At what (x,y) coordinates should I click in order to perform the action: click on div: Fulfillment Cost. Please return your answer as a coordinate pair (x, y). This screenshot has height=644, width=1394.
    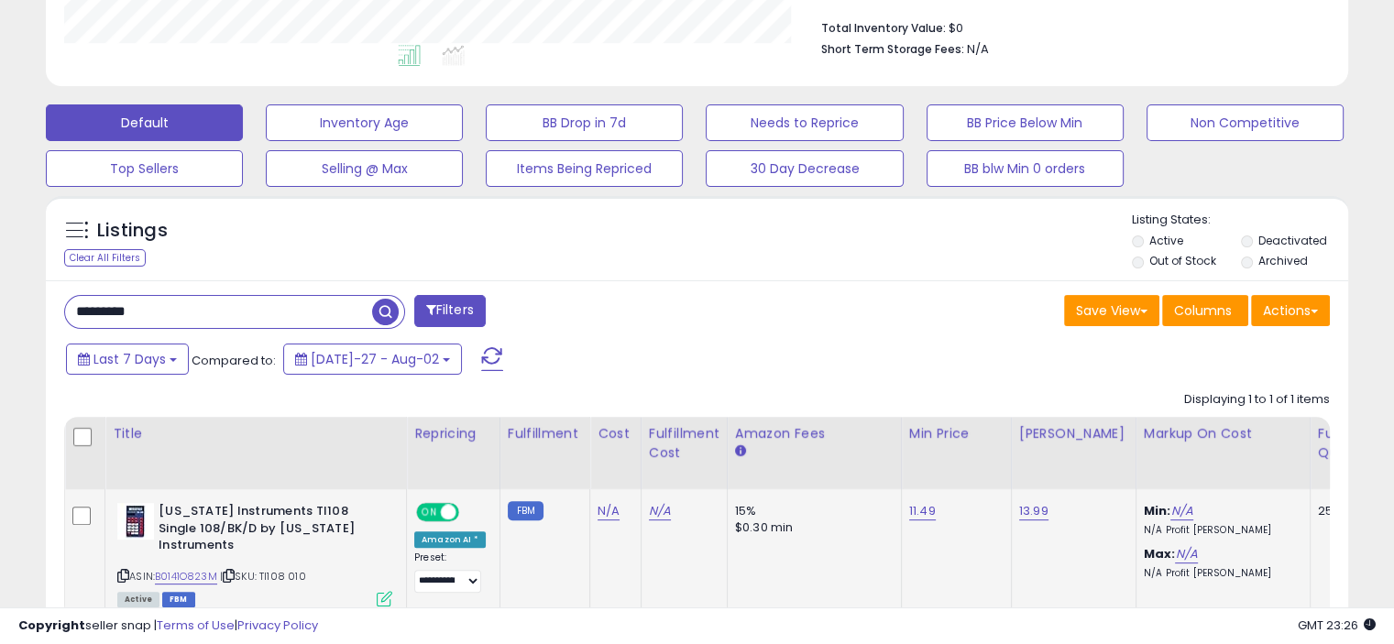
    Looking at the image, I should click on (684, 444).